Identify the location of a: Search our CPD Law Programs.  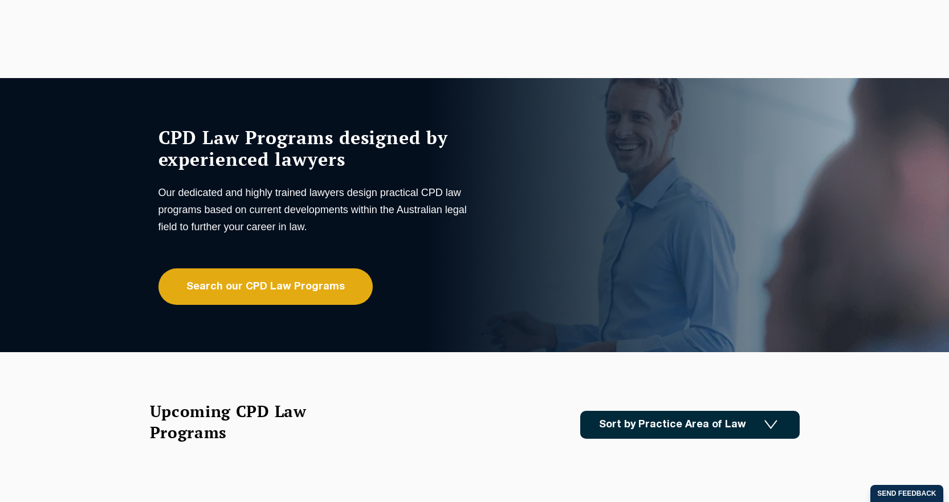
(266, 287).